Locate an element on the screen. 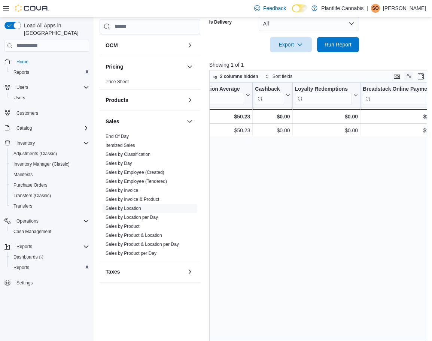  a: Reports is located at coordinates (21, 72).